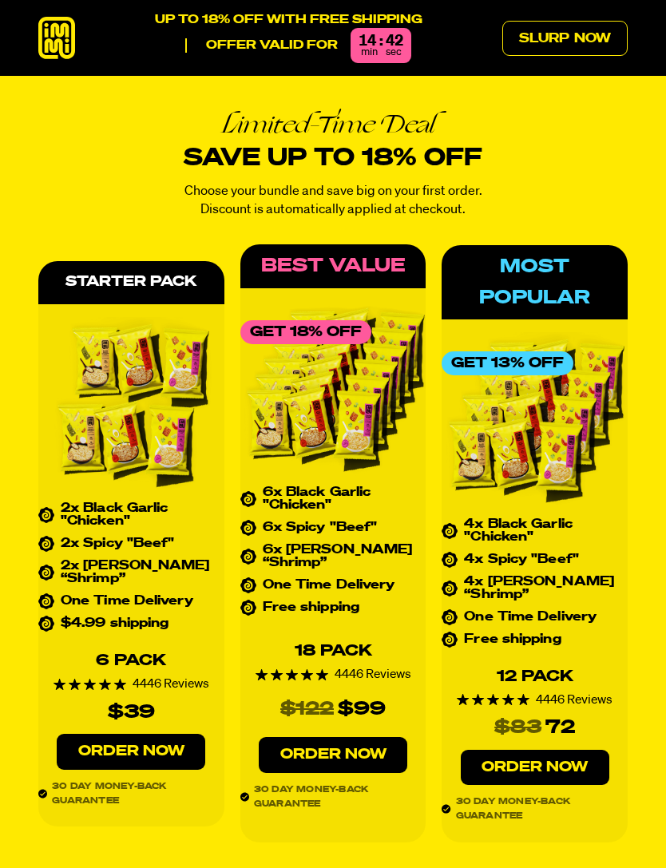 The image size is (666, 868). Describe the element at coordinates (333, 266) in the screenshot. I see `div: Best Value` at that location.